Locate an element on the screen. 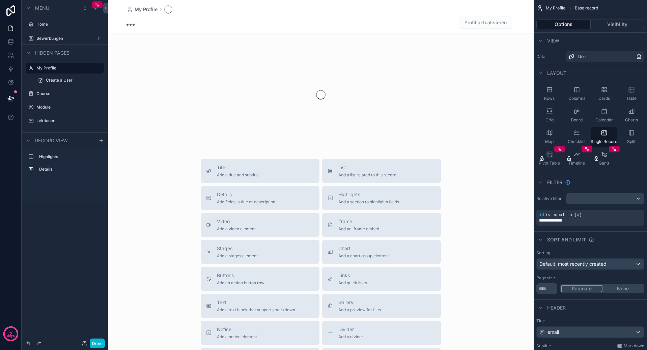  a: Create a User is located at coordinates (69, 80).